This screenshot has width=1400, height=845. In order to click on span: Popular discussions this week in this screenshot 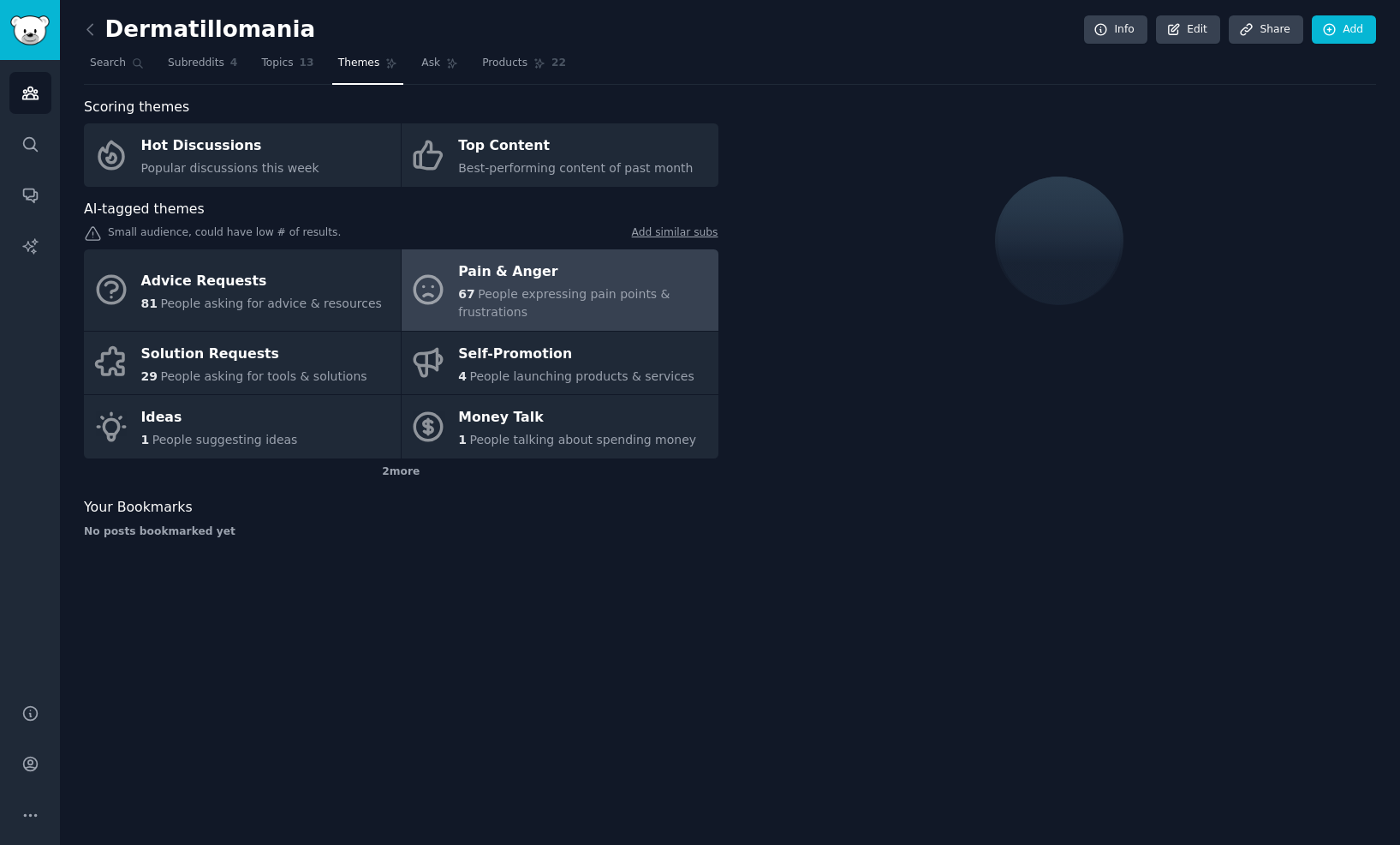, I will do `click(231, 168)`.